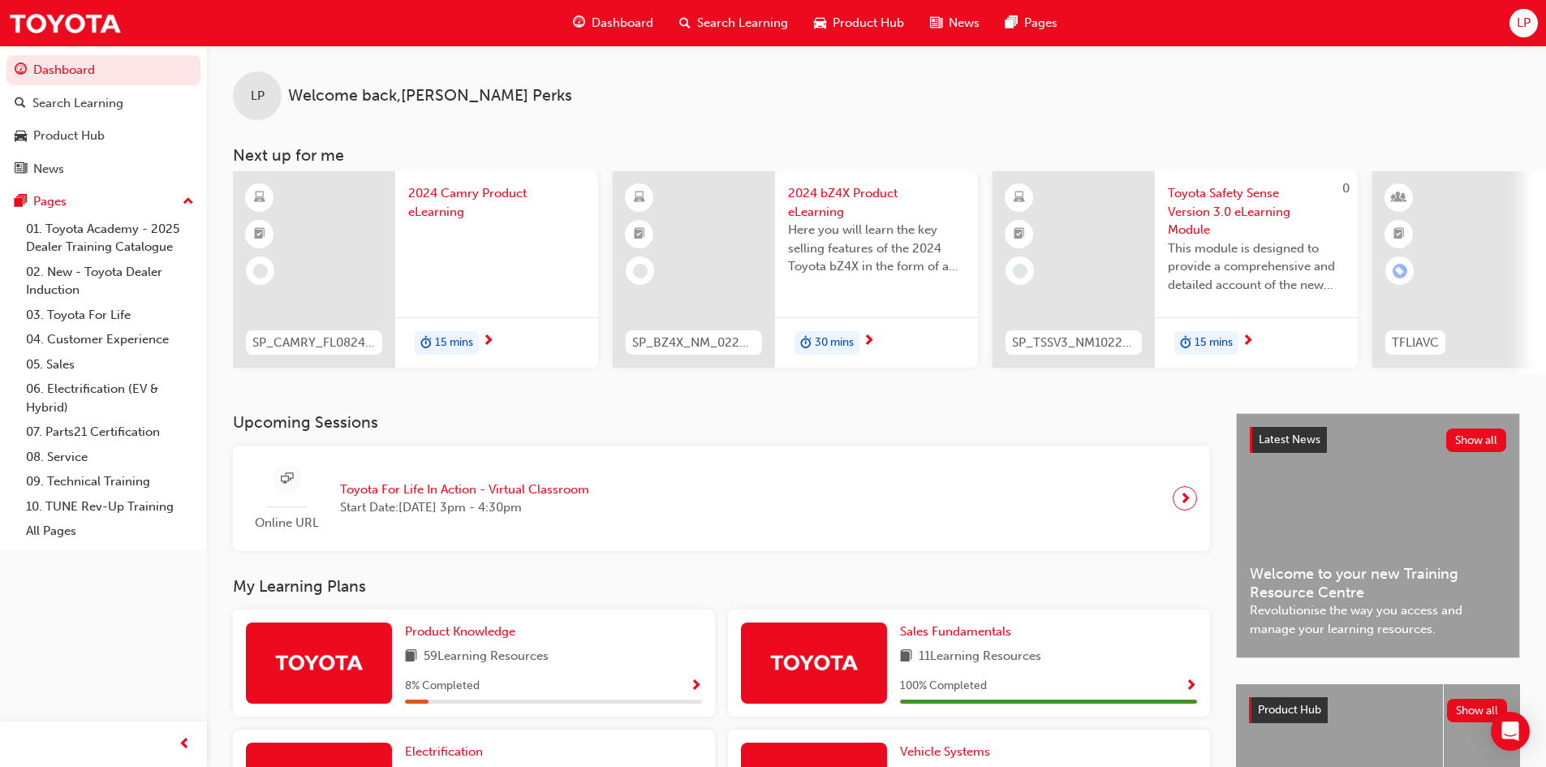 Image resolution: width=1546 pixels, height=767 pixels. I want to click on h3: Next up for me, so click(877, 155).